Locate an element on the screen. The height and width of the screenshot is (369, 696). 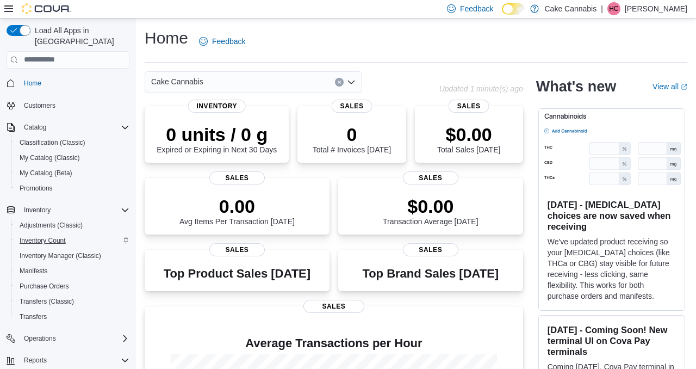
a: Adjustments (Classic) is located at coordinates (51, 225).